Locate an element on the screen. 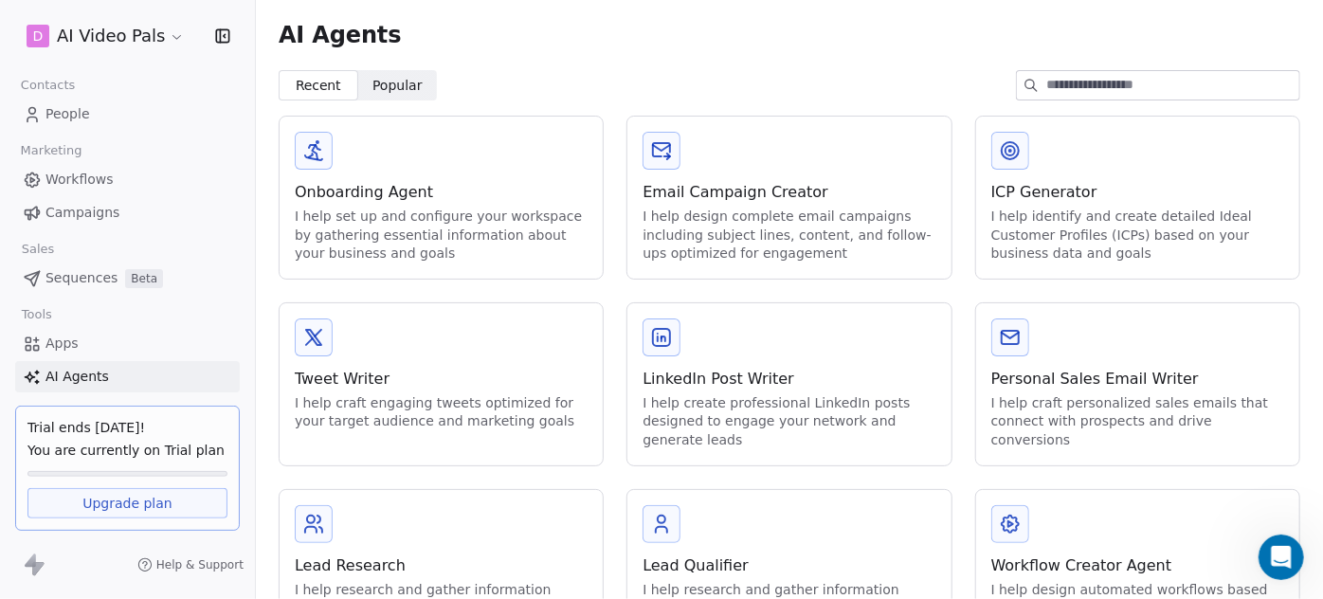 This screenshot has width=1323, height=599. div: I help set up and configure your workspace by gathering essential information about your business... is located at coordinates (441, 235).